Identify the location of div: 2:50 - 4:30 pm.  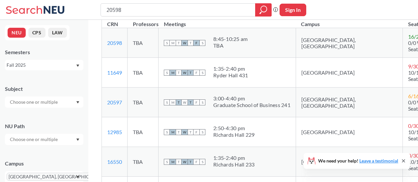
(234, 128).